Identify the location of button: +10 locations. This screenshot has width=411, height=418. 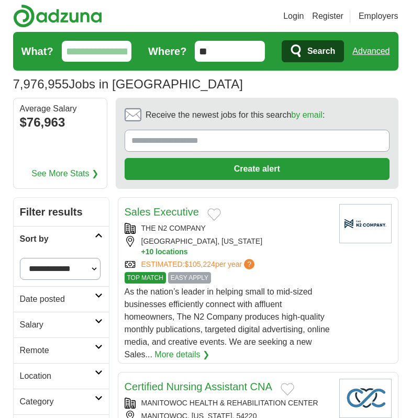
(236, 252).